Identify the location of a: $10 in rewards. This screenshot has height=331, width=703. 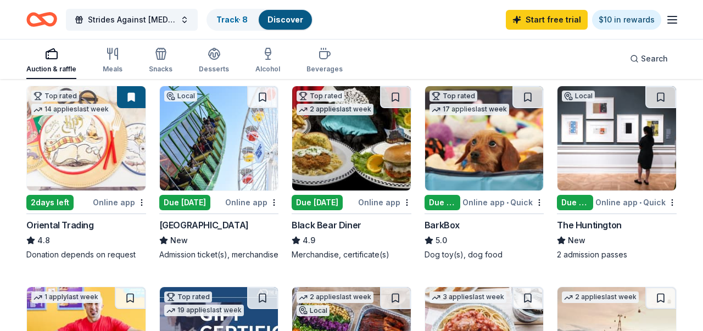
(626, 20).